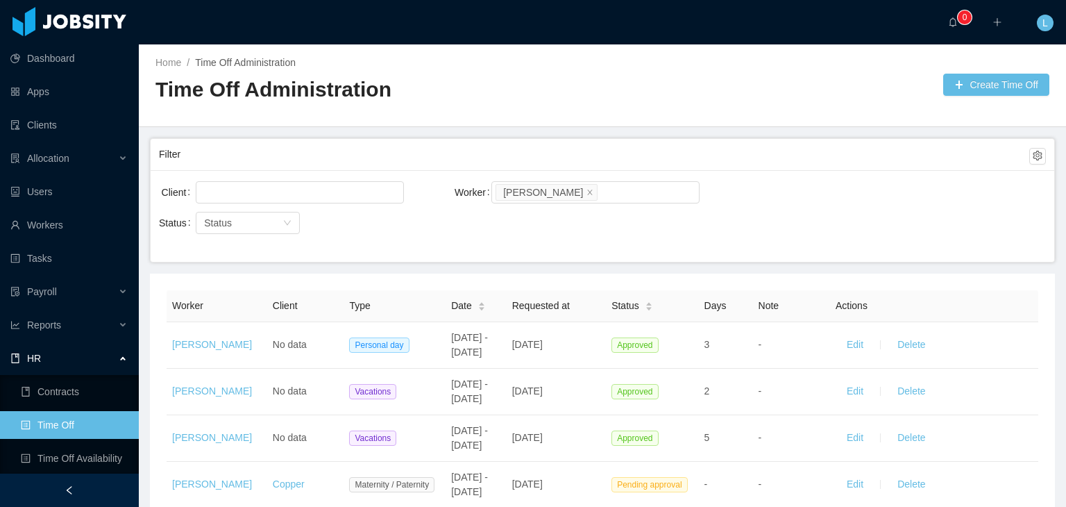  Describe the element at coordinates (462, 305) in the screenshot. I see `span: Date` at that location.